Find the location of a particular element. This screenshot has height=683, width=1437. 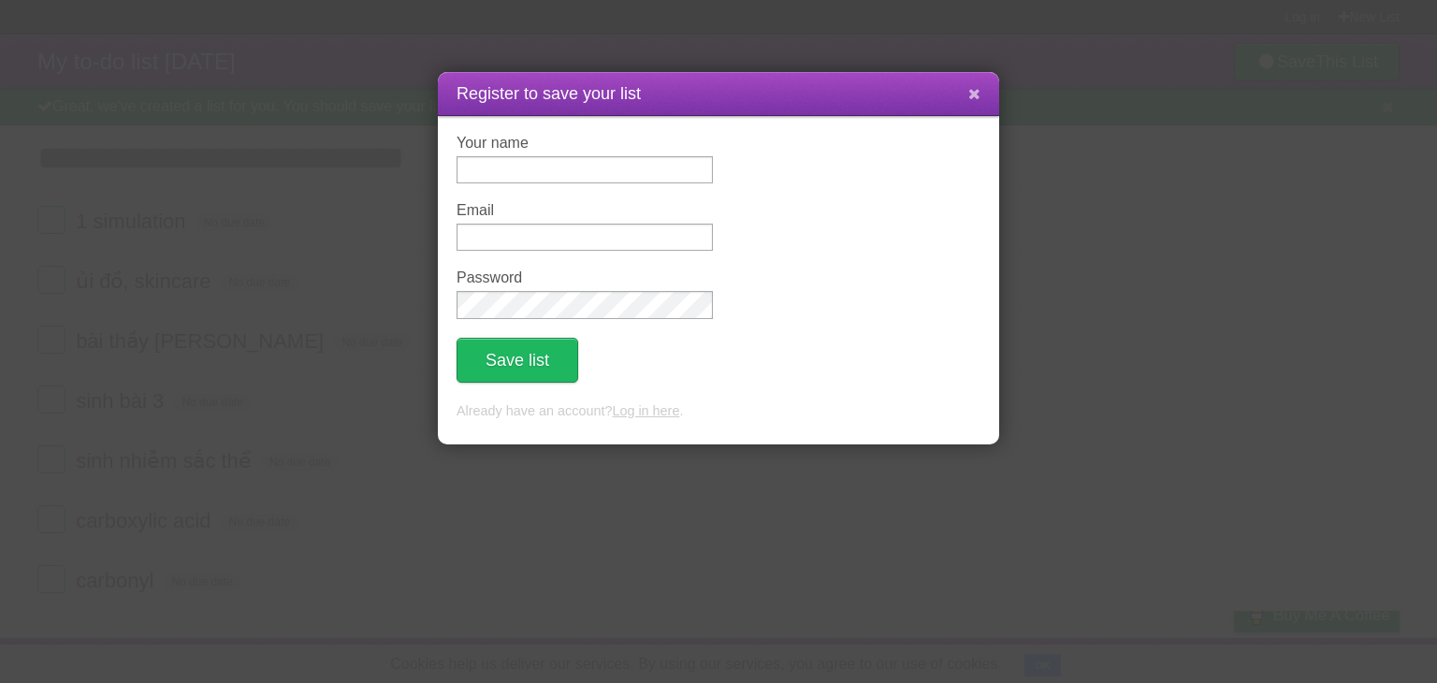

button: Save list is located at coordinates (517, 360).